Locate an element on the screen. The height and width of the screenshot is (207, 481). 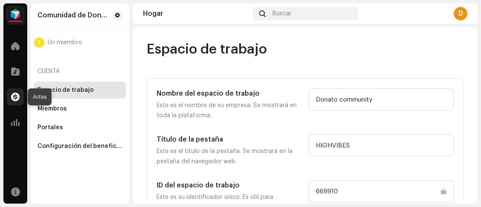
font: I is located at coordinates (39, 43).